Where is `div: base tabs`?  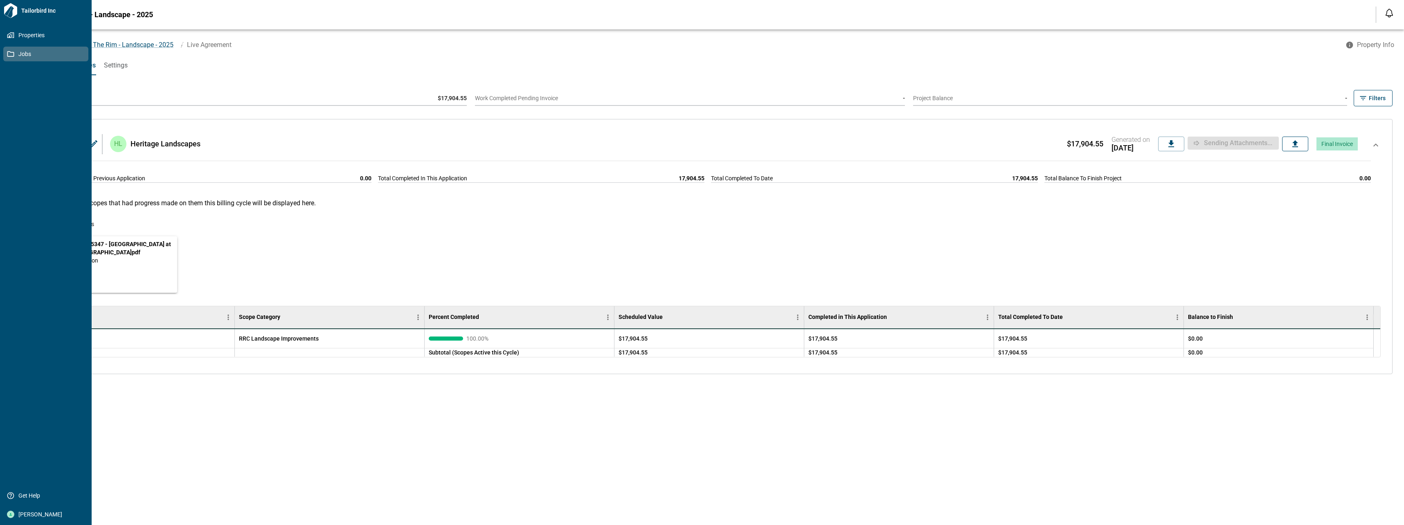
div: base tabs is located at coordinates (713, 65).